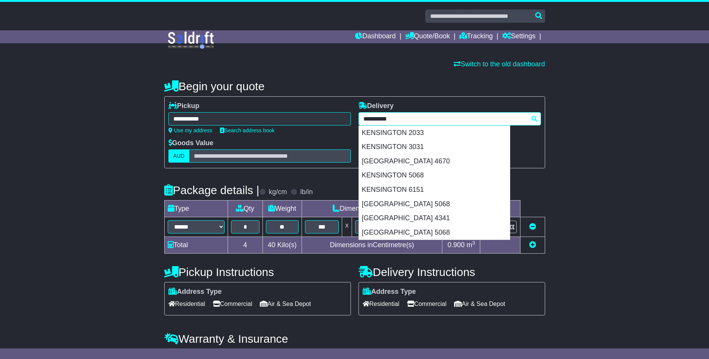 This screenshot has width=709, height=359. Describe the element at coordinates (428, 37) in the screenshot. I see `a: Quote/Book` at that location.